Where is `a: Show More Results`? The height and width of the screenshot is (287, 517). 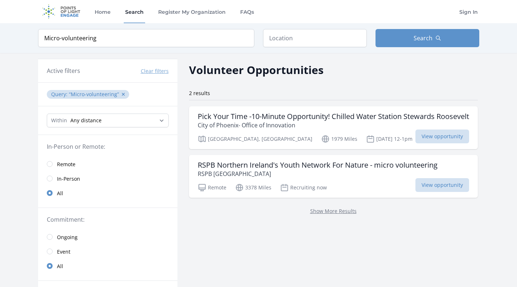 a: Show More Results is located at coordinates (333, 211).